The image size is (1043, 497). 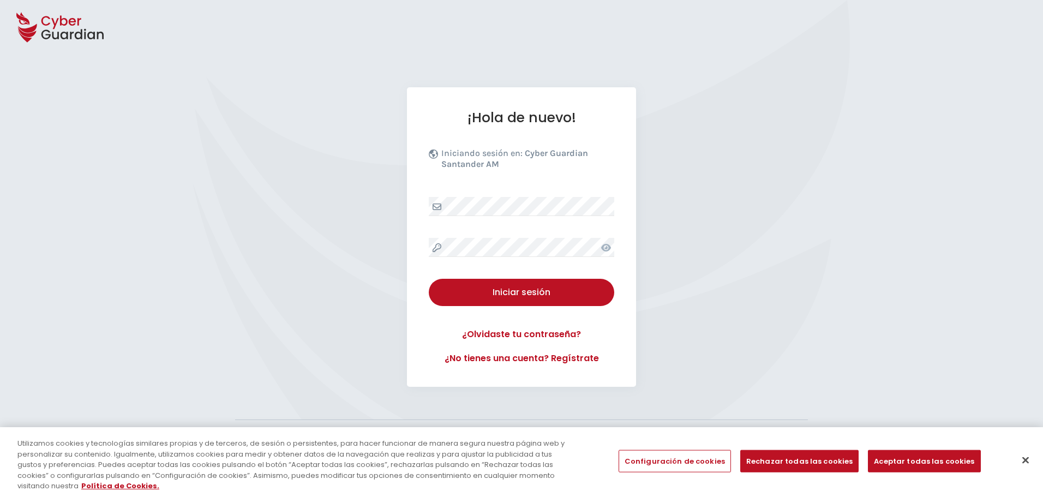 I want to click on h1: ¡Hola de nuevo!, so click(x=521, y=117).